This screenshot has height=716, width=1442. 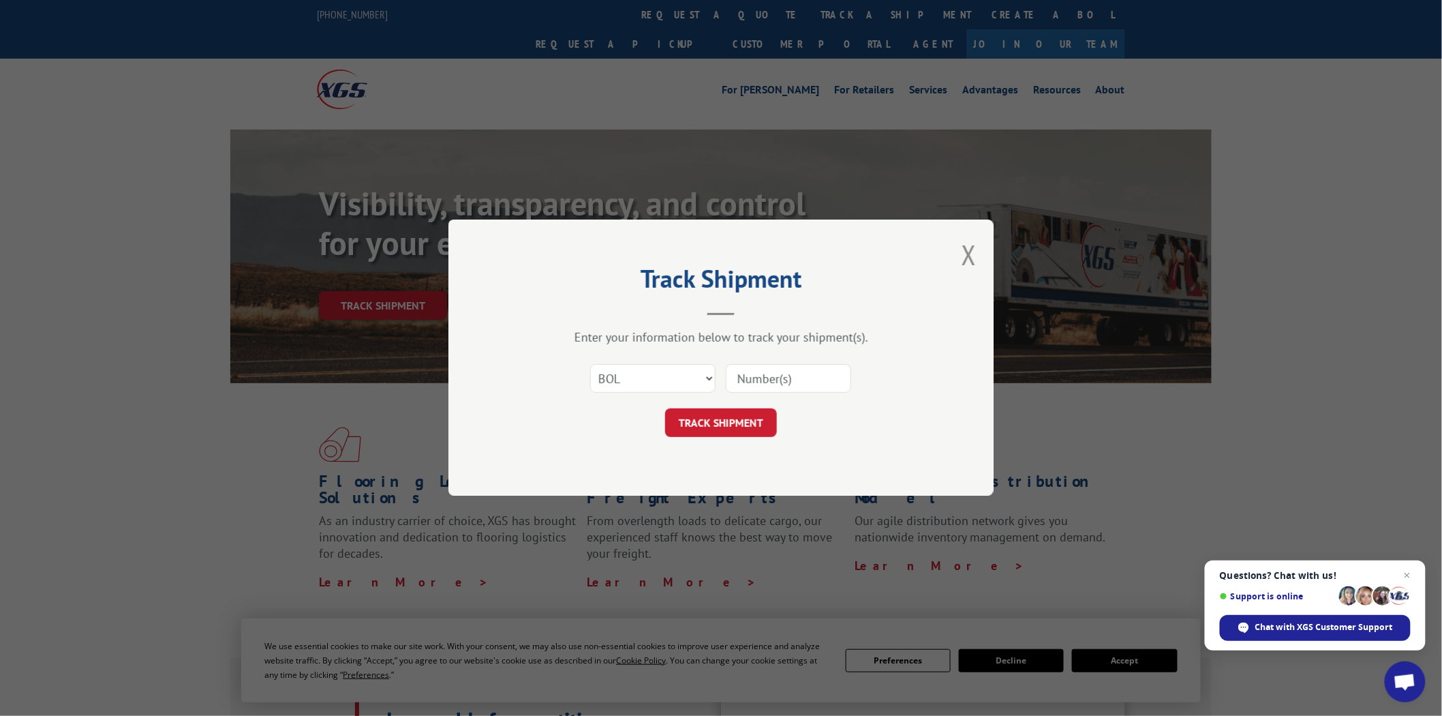 I want to click on span: Support is online, so click(x=1277, y=596).